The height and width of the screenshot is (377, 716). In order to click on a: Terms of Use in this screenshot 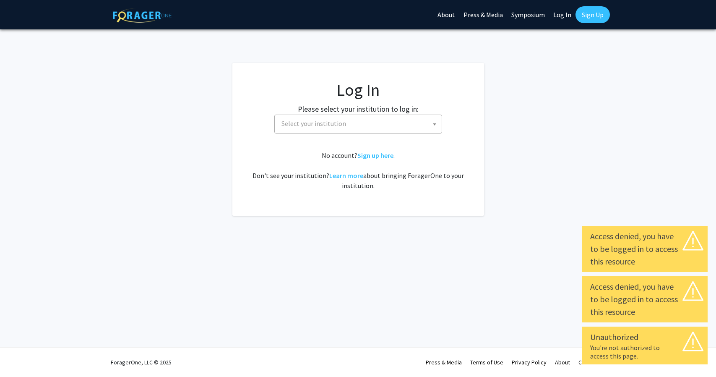, I will do `click(487, 362)`.